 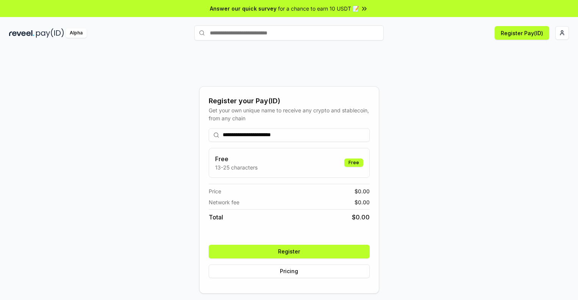 I want to click on img: pay_id, so click(x=50, y=33).